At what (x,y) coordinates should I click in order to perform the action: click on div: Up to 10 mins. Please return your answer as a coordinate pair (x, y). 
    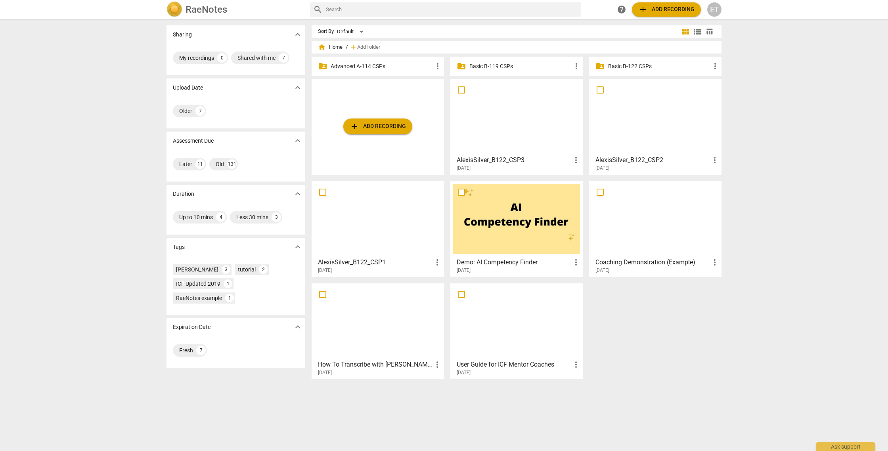
    Looking at the image, I should click on (196, 217).